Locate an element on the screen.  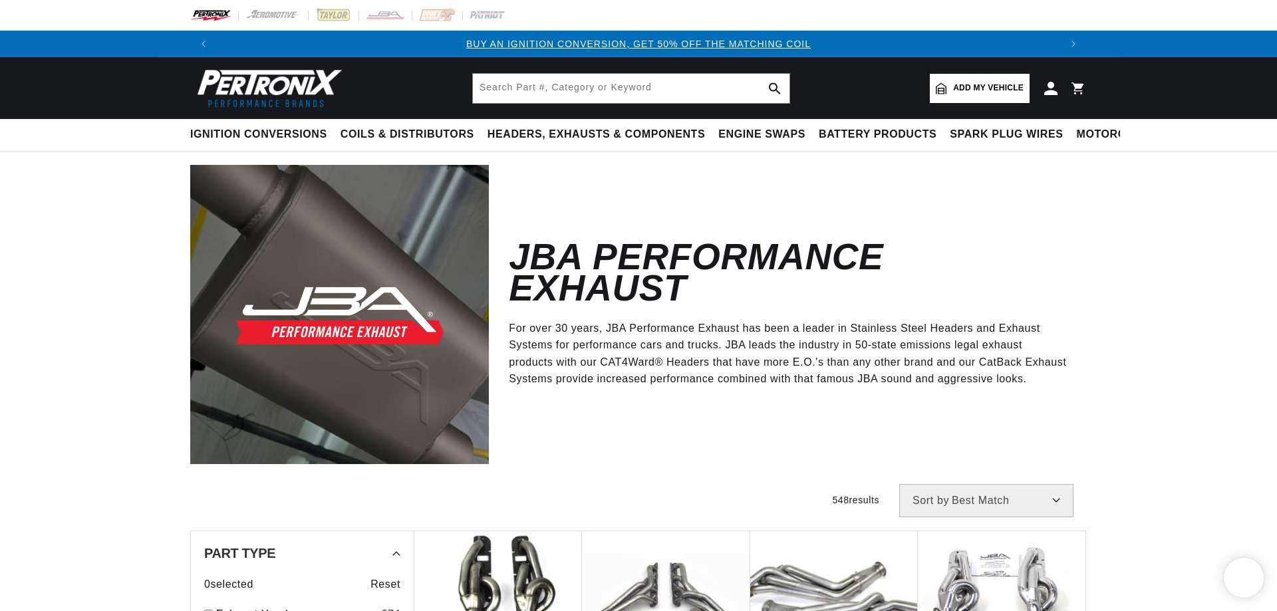
a: Add my vehicle is located at coordinates (980, 88).